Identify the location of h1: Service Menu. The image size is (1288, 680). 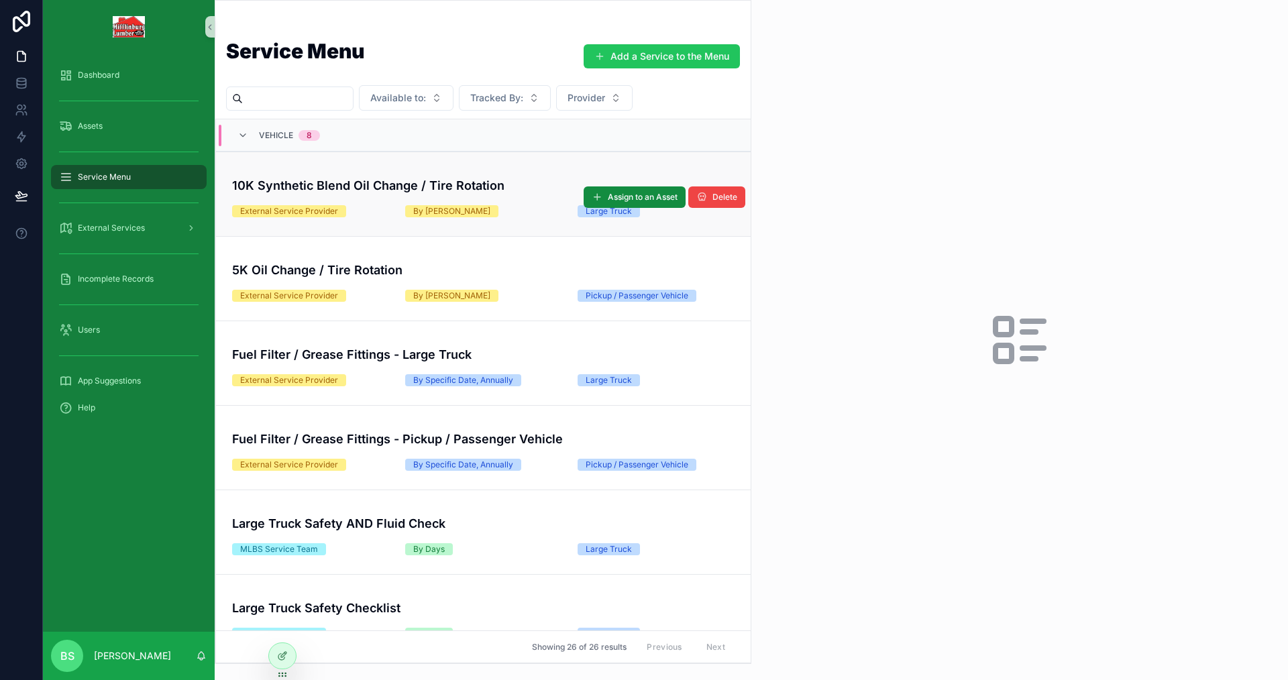
(295, 51).